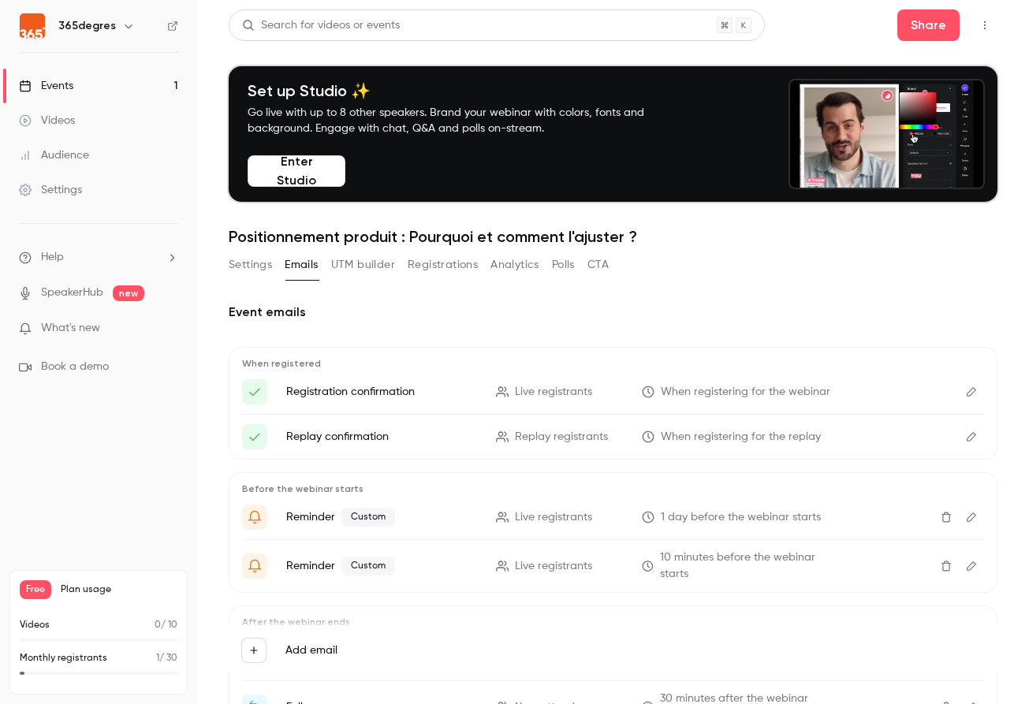 This screenshot has width=1029, height=704. I want to click on li: help-dropdown-opener, so click(99, 257).